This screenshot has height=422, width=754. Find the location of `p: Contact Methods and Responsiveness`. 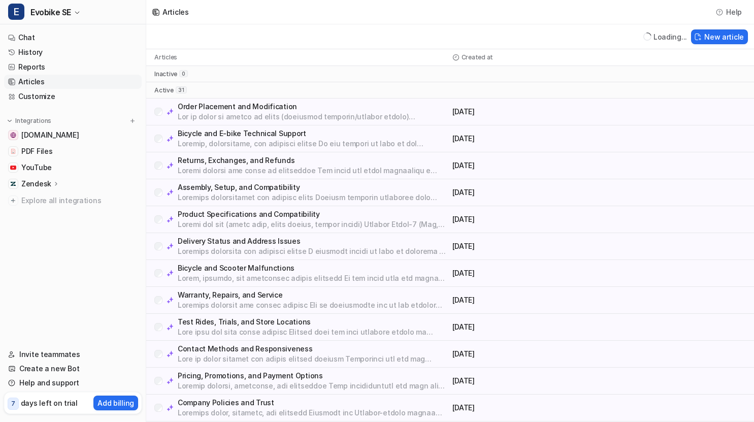

p: Contact Methods and Responsiveness is located at coordinates (313, 349).